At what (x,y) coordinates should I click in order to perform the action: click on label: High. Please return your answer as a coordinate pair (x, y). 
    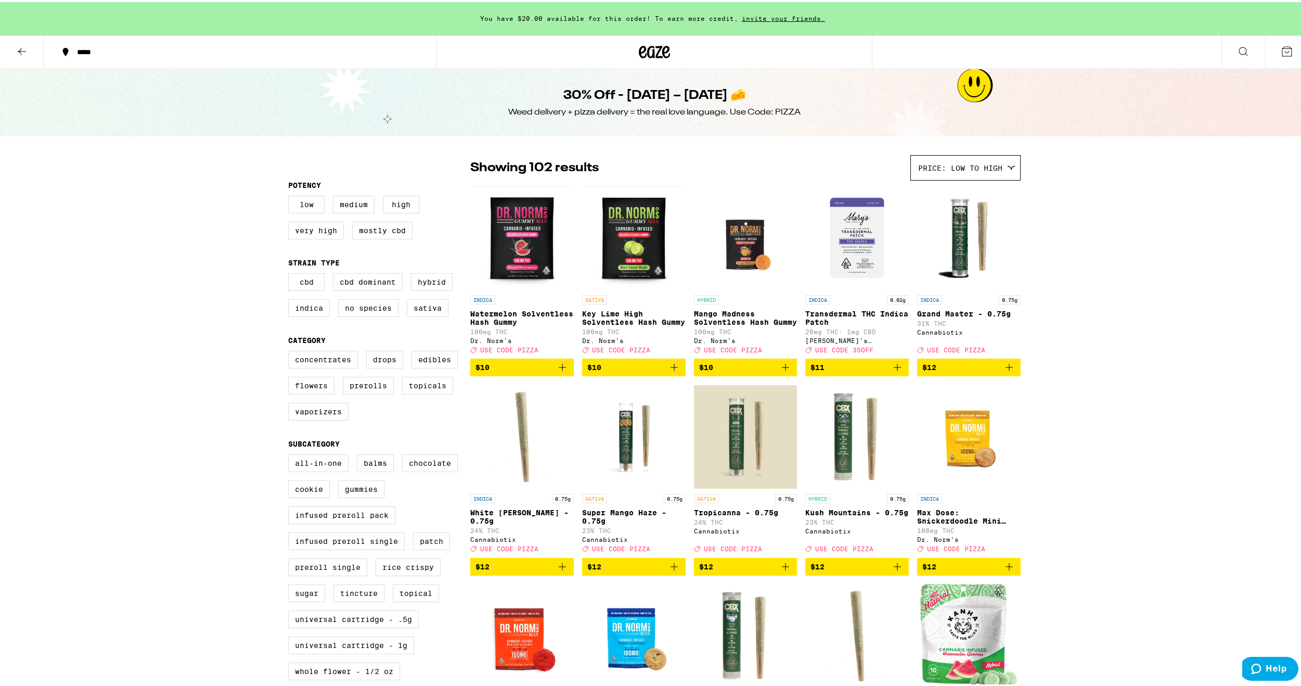
    Looking at the image, I should click on (401, 202).